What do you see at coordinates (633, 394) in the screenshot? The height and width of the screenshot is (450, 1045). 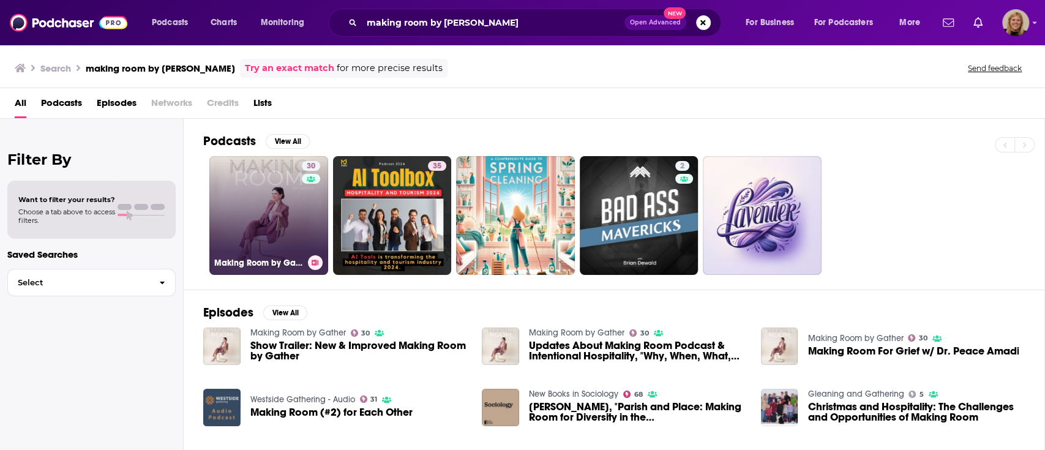 I see `a: 68` at bounding box center [633, 394].